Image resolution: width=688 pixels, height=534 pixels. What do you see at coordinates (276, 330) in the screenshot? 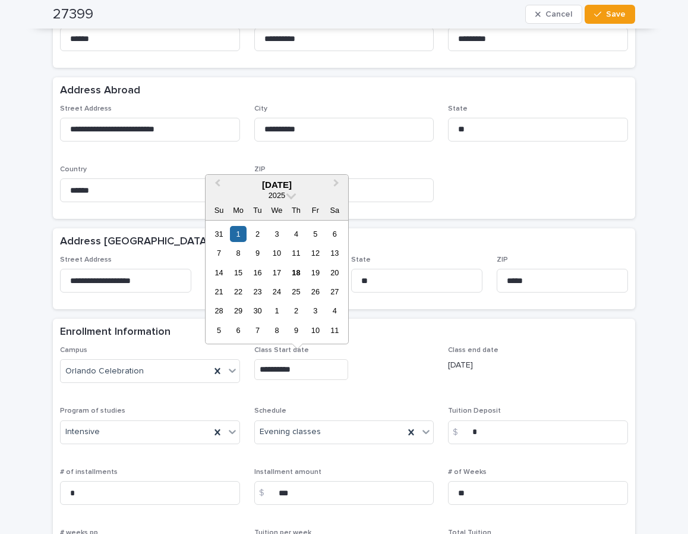
I see `div: Choose Wednesday, October 8th, 2025` at bounding box center [276, 330].